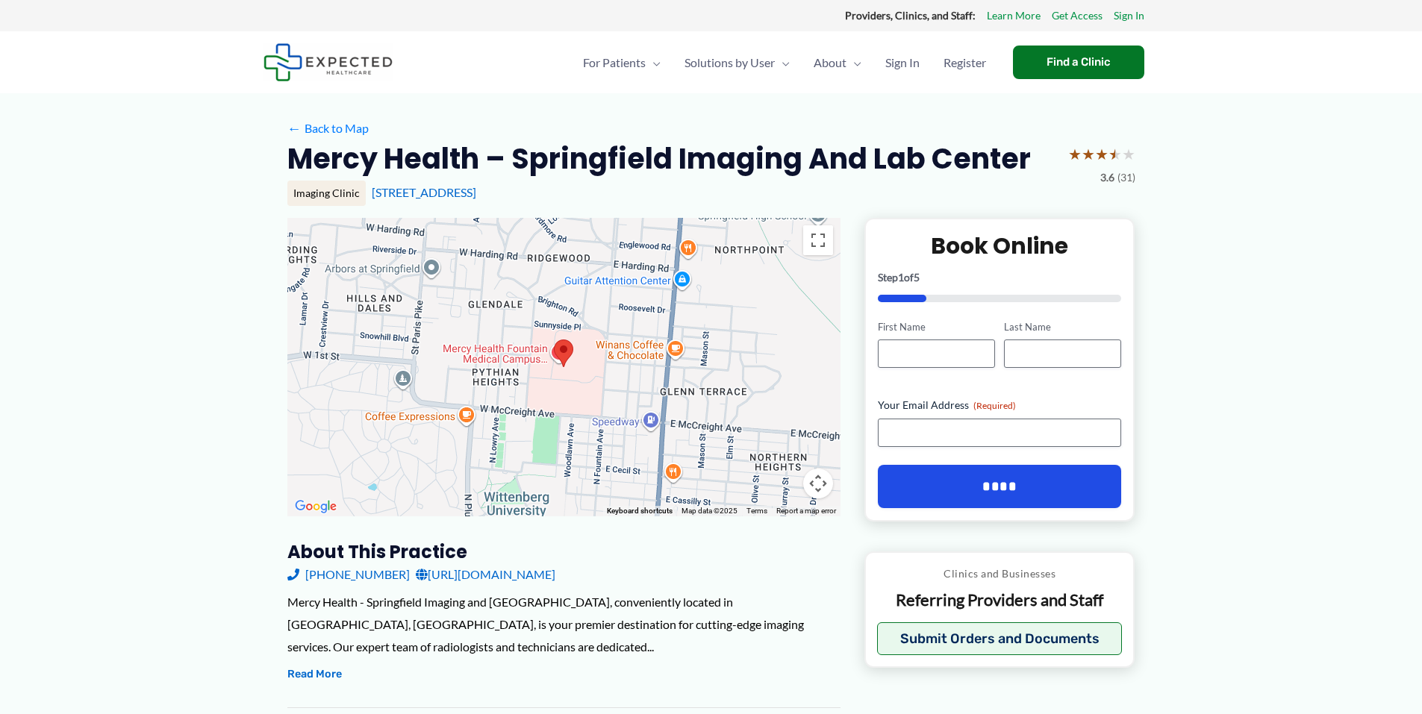 The height and width of the screenshot is (714, 1422). Describe the element at coordinates (806, 510) in the screenshot. I see `a: Report a map error` at that location.